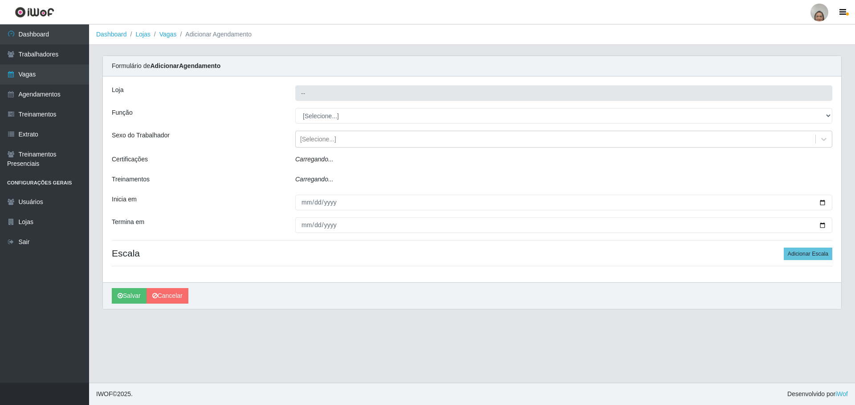 The image size is (855, 405). Describe the element at coordinates (807, 254) in the screenshot. I see `button: Adicionar Escala` at that location.